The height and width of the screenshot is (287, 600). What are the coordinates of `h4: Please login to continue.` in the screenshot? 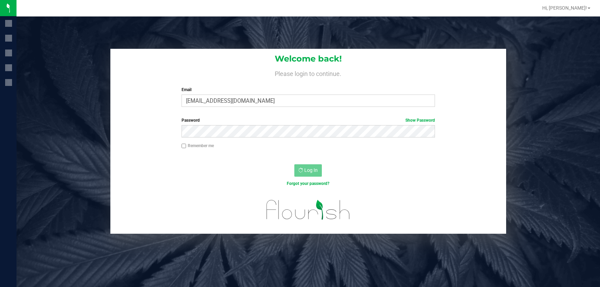 It's located at (308, 73).